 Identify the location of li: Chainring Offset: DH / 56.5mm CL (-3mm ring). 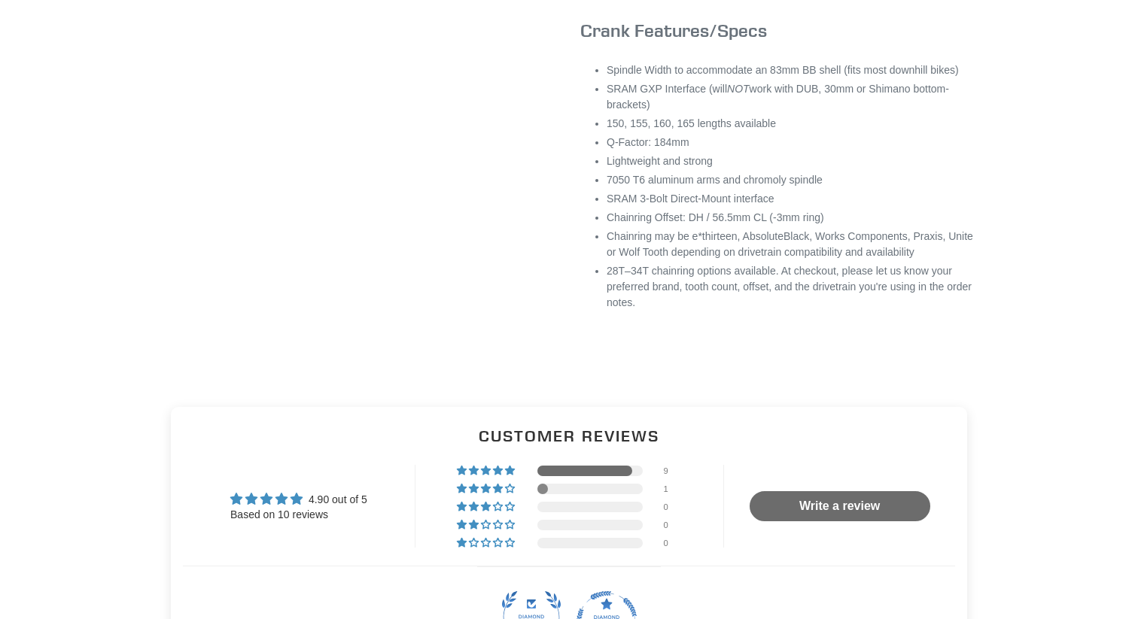
(792, 217).